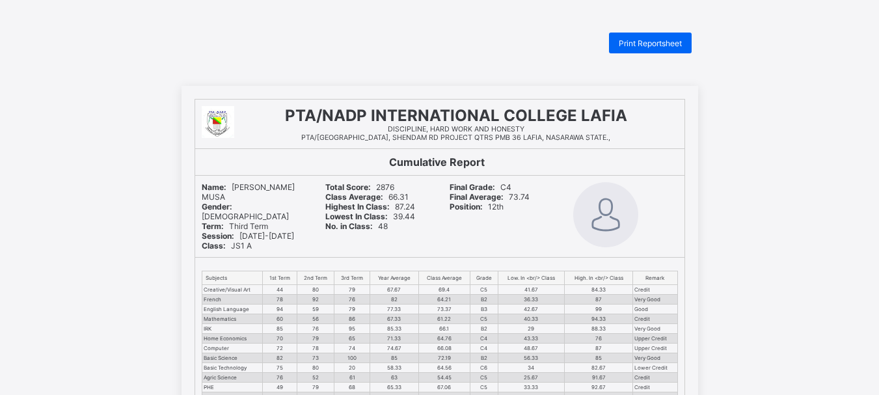 This screenshot has height=395, width=879. Describe the element at coordinates (213, 226) in the screenshot. I see `b: Term:` at that location.